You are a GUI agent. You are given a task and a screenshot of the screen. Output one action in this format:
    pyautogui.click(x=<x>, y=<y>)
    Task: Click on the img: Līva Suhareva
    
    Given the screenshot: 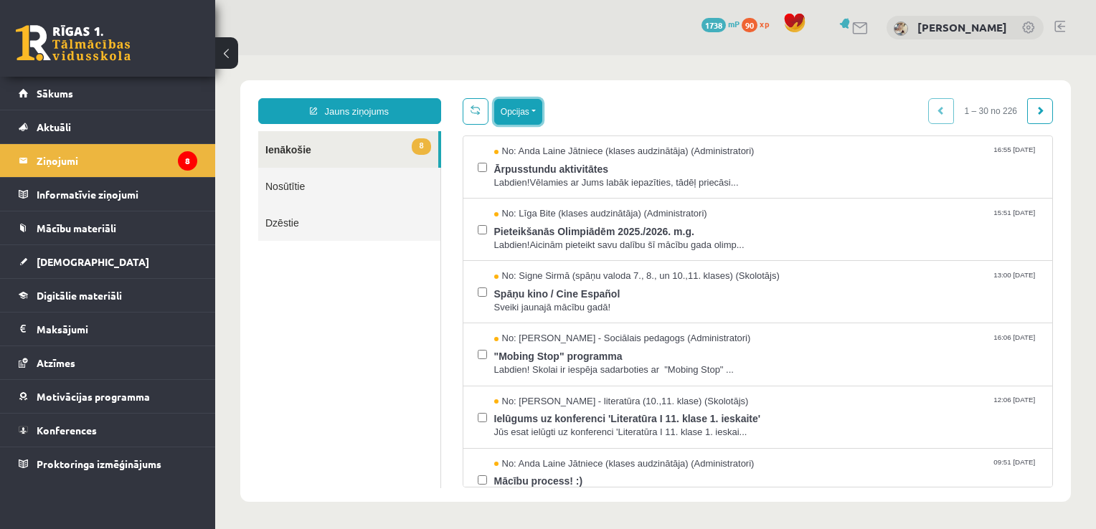 What is the action you would take?
    pyautogui.click(x=901, y=29)
    